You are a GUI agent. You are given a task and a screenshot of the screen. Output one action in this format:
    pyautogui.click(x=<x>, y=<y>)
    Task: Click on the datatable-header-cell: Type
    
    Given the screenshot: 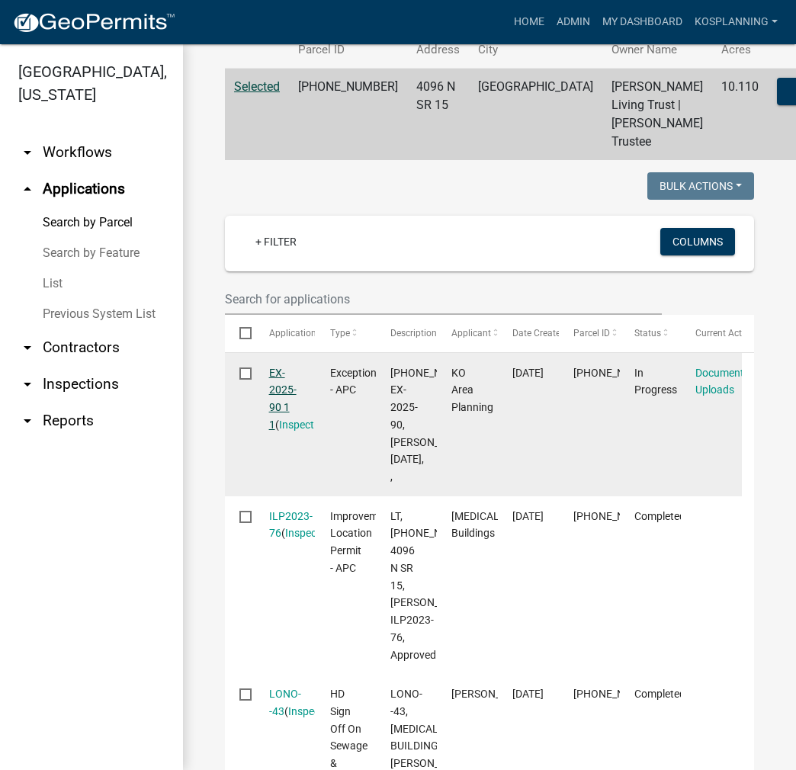 What is the action you would take?
    pyautogui.click(x=345, y=333)
    